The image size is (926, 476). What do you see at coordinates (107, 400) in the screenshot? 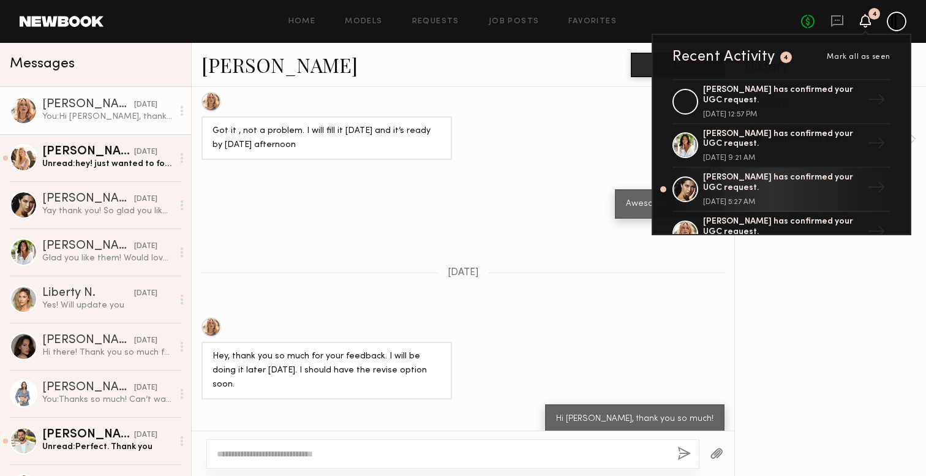
I see `div: You: Thanks so much! Can’t wait to see your magic ✨` at bounding box center [107, 400].